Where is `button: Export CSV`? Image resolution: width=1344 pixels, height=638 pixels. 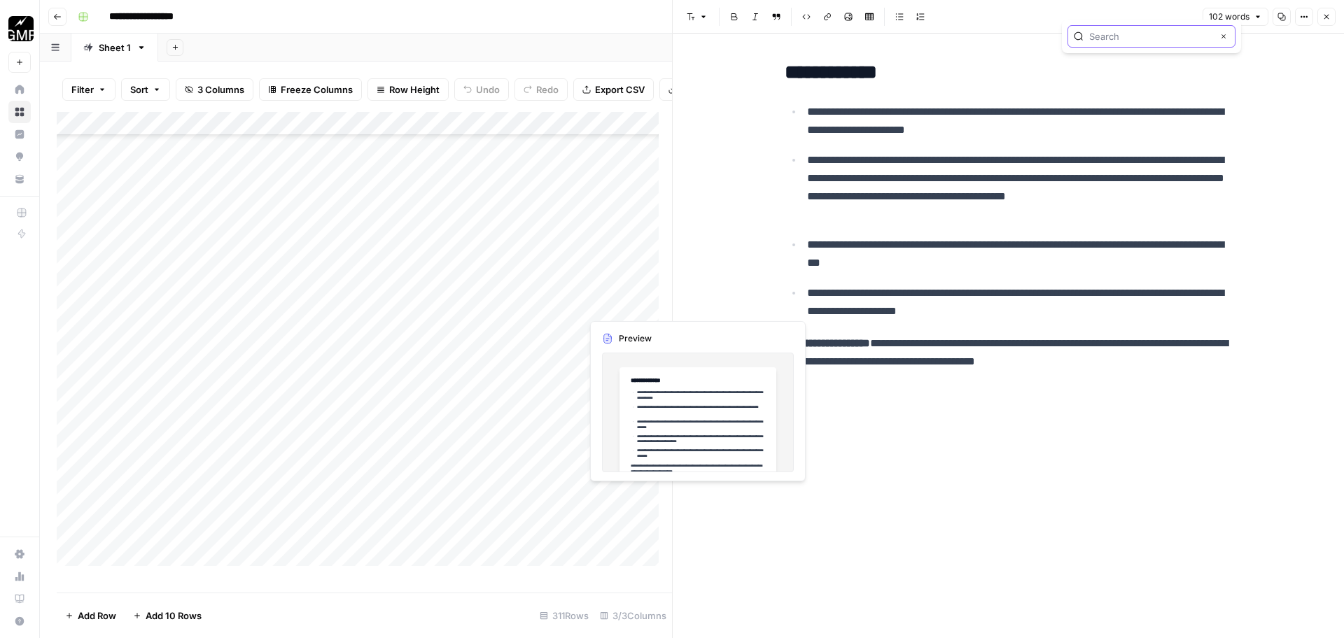 button: Export CSV is located at coordinates (613, 90).